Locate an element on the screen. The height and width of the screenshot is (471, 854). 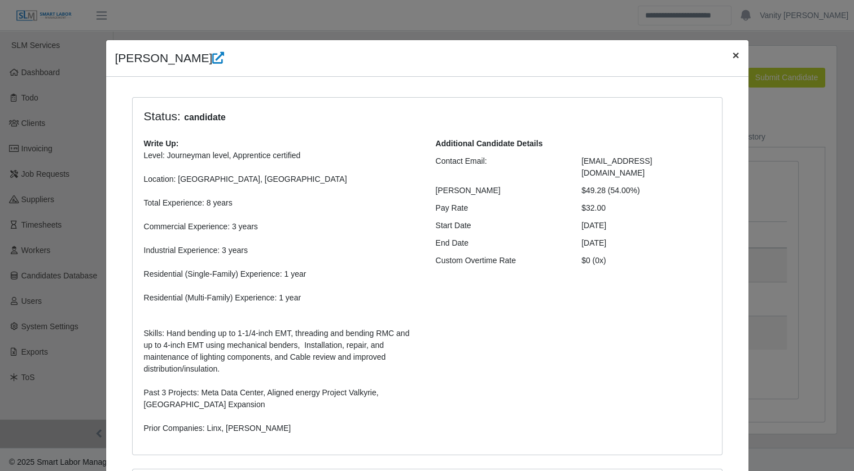
div: Industrial Experience: 3 years is located at coordinates (281, 250).